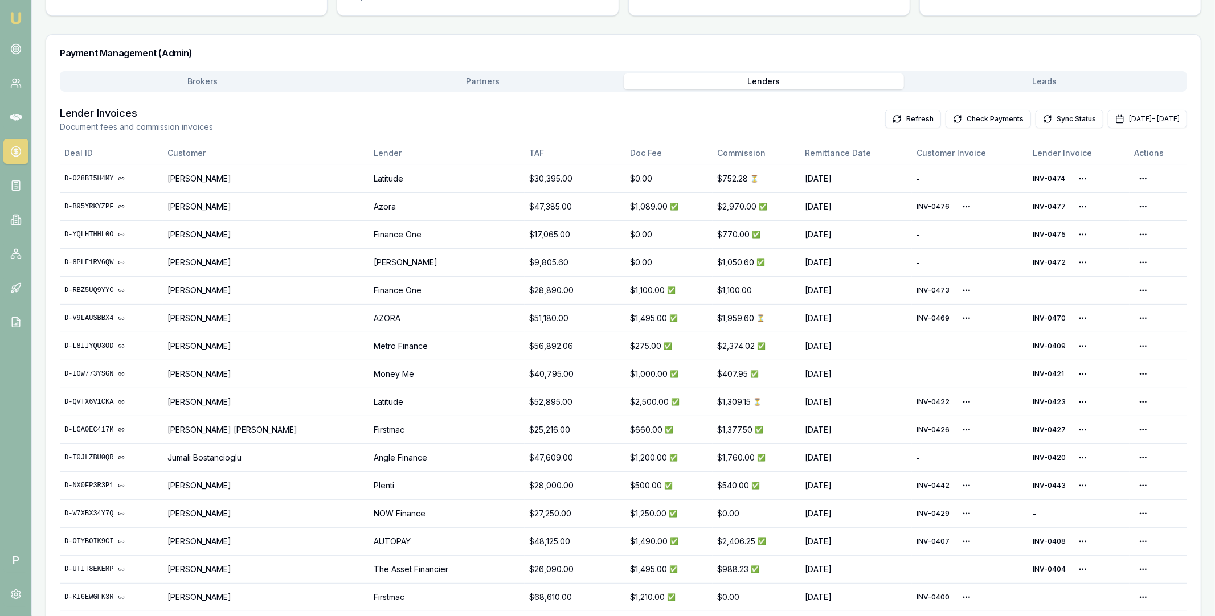  I want to click on span: DB ID: cmei8u7vh000gwwyvc6z4oms5 Xero ID: 2fc45742-e066-4d13-859b-018ebeb10977, so click(1051, 318).